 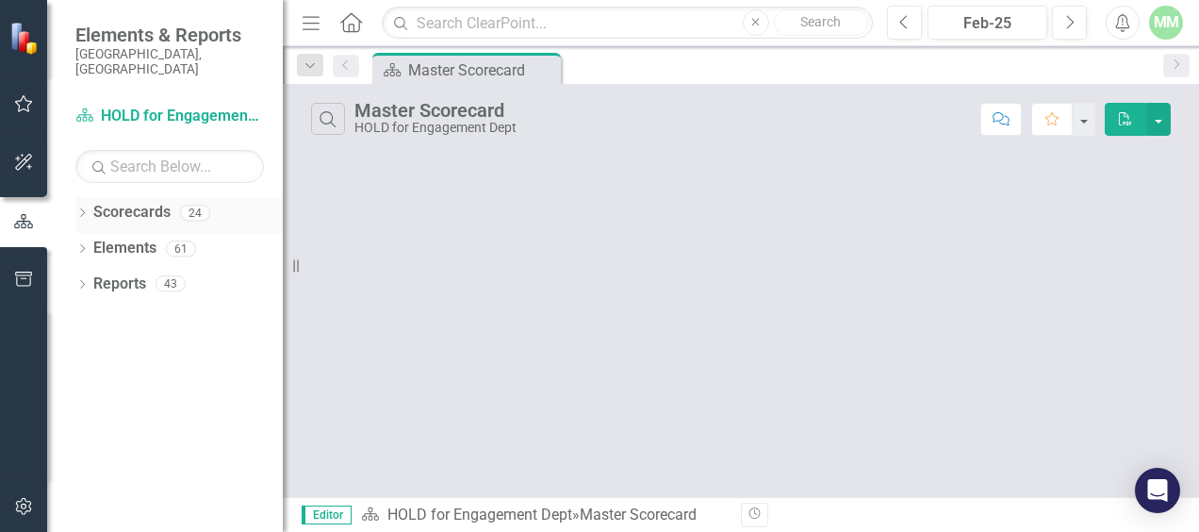 What do you see at coordinates (987, 23) in the screenshot?
I see `button: Feb-25` at bounding box center [987, 23].